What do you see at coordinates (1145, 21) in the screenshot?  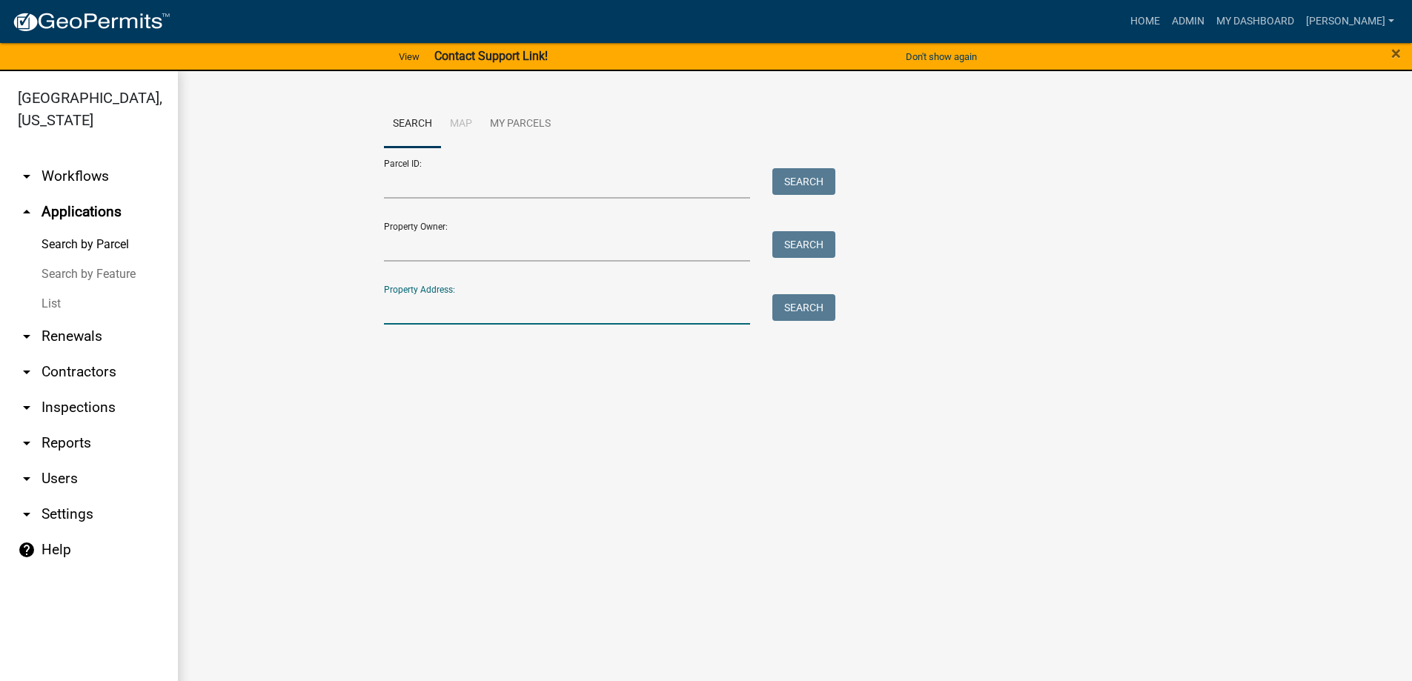 I see `a: Home` at bounding box center [1145, 21].